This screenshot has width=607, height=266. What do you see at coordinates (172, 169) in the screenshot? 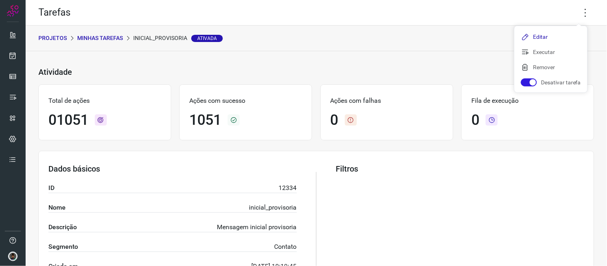
I see `h3: Dados básicos` at bounding box center [172, 169].